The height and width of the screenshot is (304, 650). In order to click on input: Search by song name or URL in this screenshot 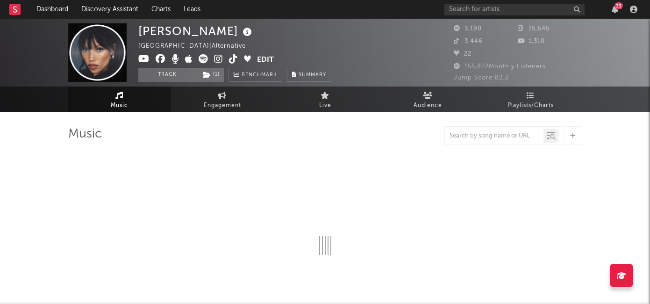, I will do `click(494, 136)`.